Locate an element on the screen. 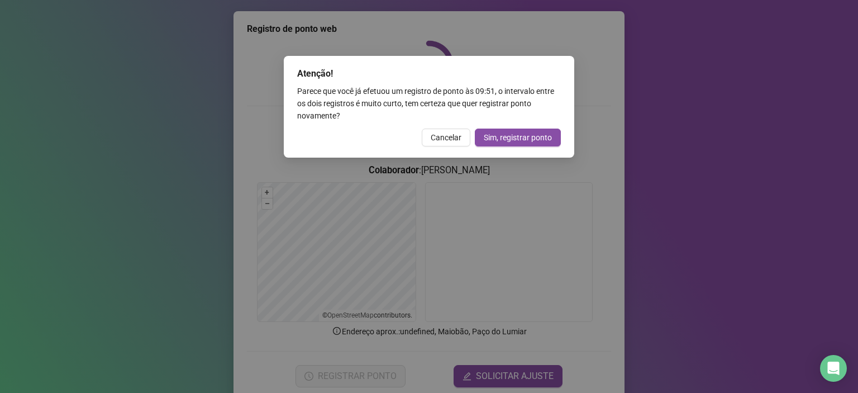 Image resolution: width=858 pixels, height=393 pixels. div: Parece que você já efetuou um registro de ponto às 09:51 , o intervalo entre os dois registros é ... is located at coordinates (429, 103).